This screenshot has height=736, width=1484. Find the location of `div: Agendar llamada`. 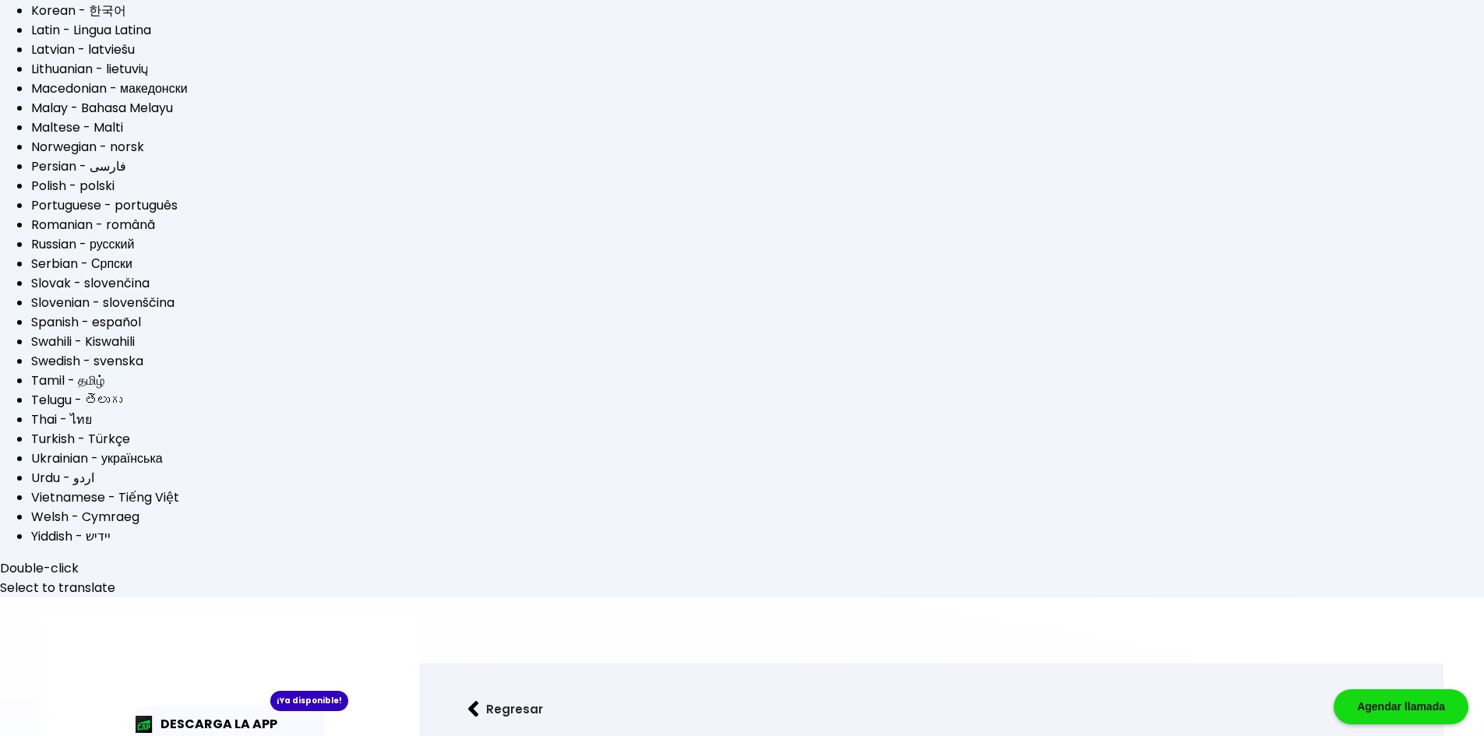

div: Agendar llamada is located at coordinates (1400, 706).